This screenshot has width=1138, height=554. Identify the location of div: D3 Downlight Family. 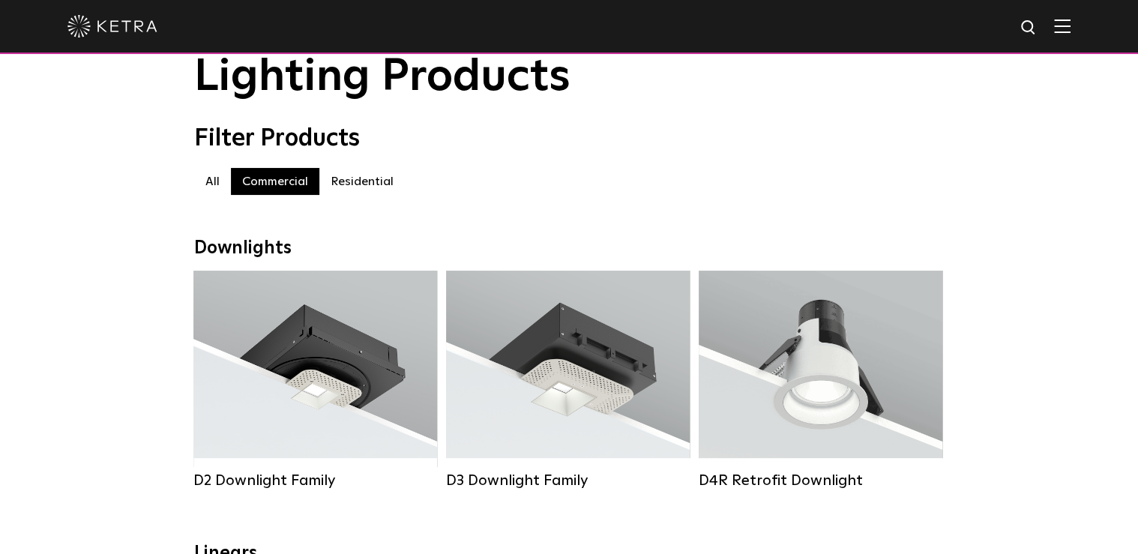
(567, 481).